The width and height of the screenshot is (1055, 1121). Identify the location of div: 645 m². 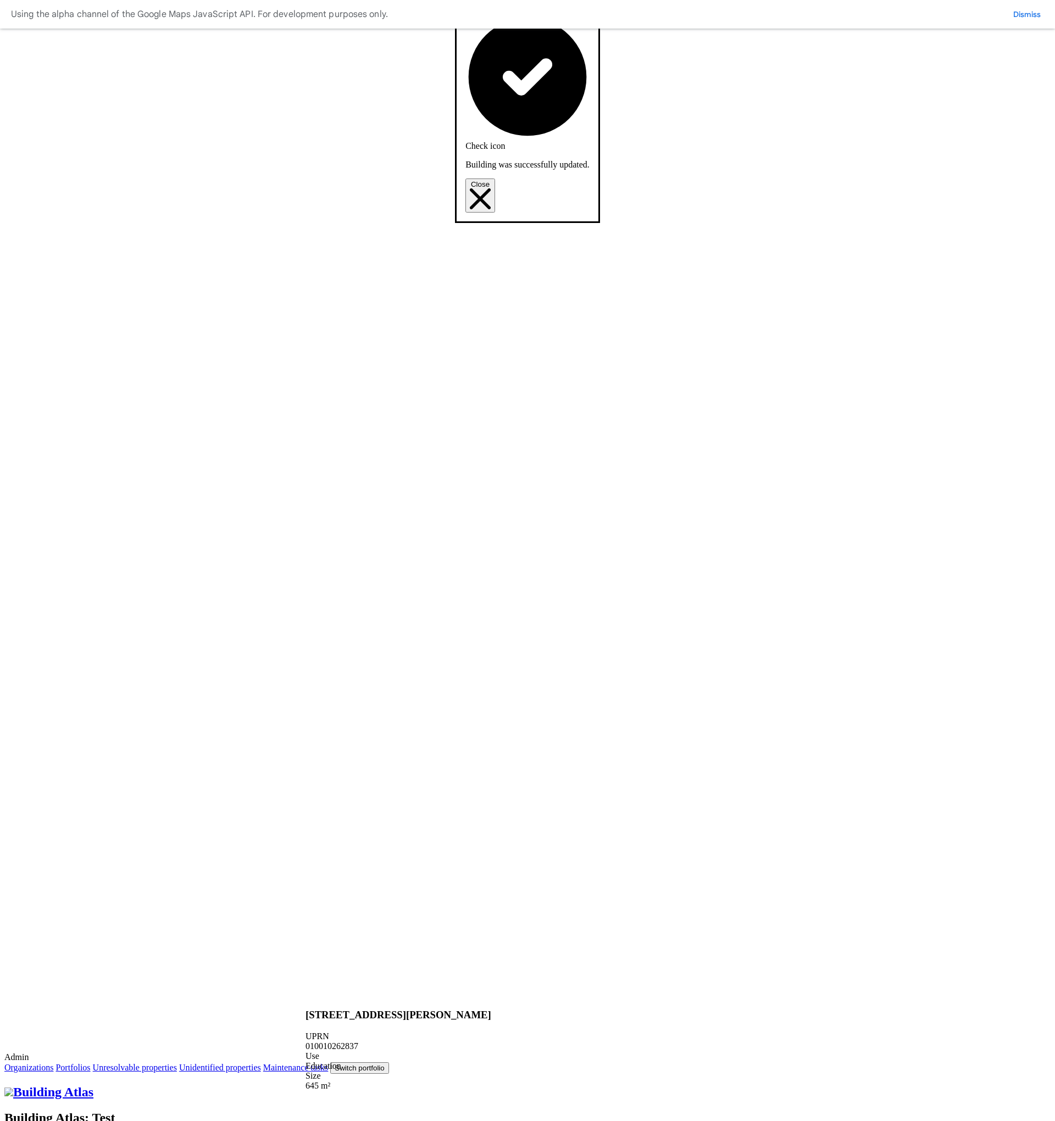
(398, 1086).